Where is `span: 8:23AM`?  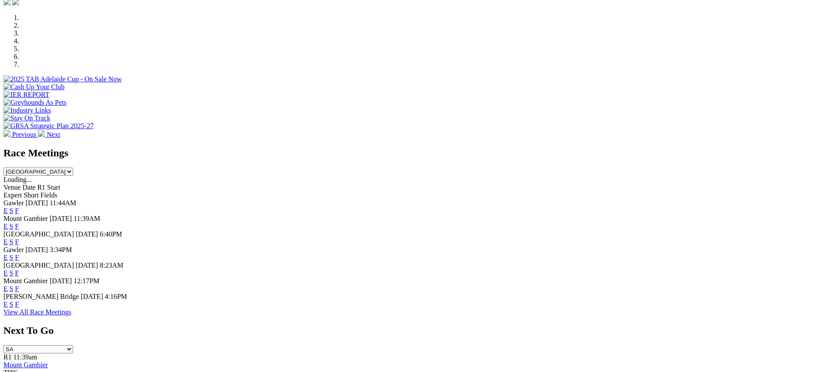
span: 8:23AM is located at coordinates (112, 265).